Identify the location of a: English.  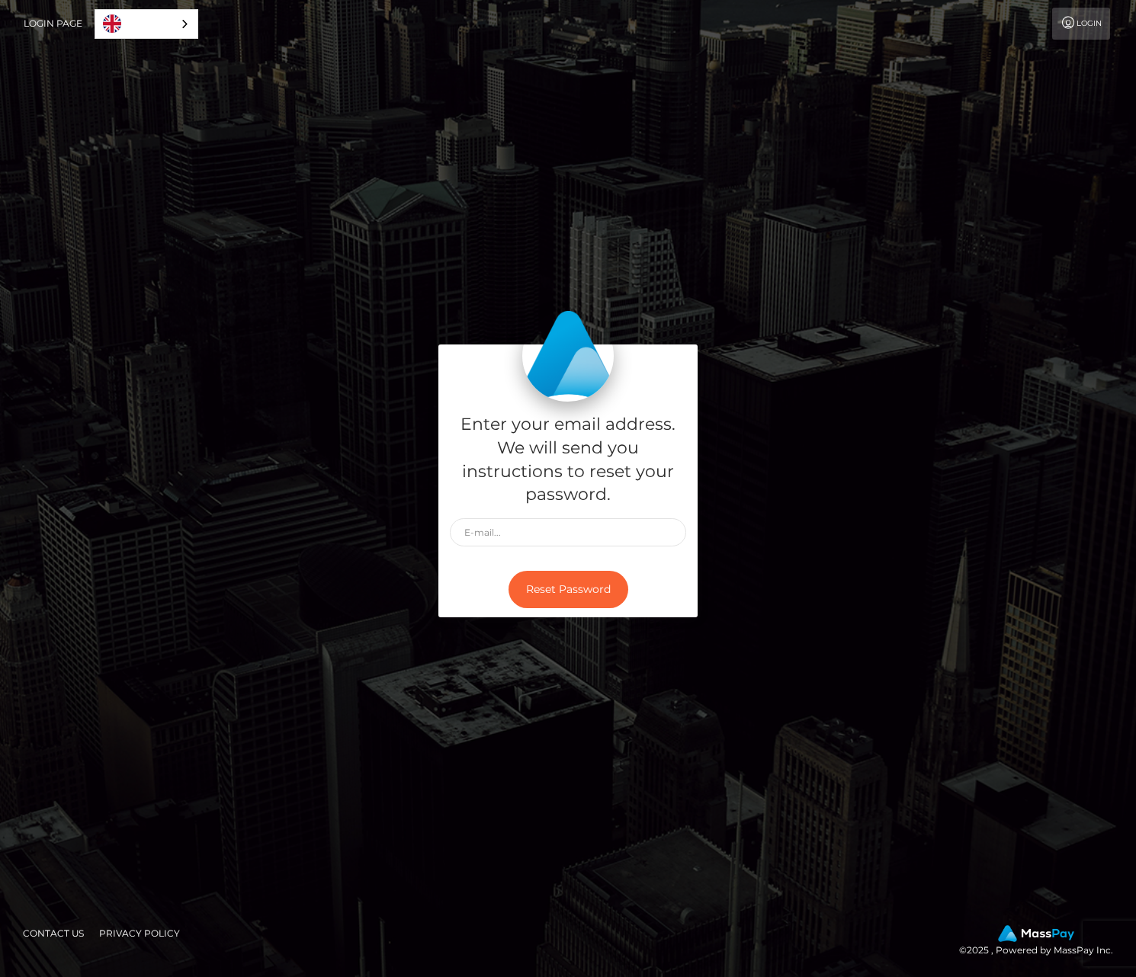
(146, 24).